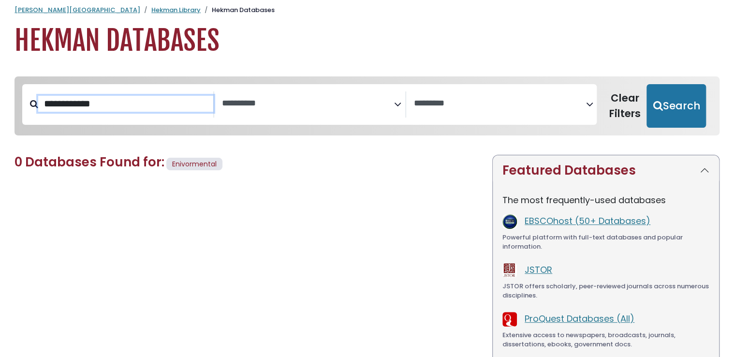 The height and width of the screenshot is (357, 734). What do you see at coordinates (538, 269) in the screenshot?
I see `a: JSTOR` at bounding box center [538, 269].